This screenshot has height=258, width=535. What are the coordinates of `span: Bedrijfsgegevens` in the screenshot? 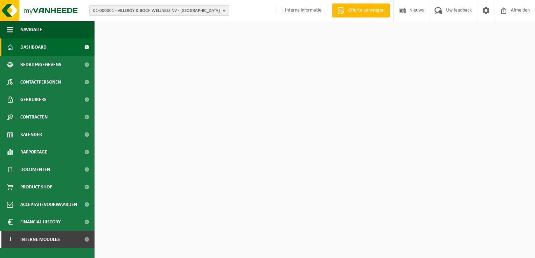 It's located at (41, 65).